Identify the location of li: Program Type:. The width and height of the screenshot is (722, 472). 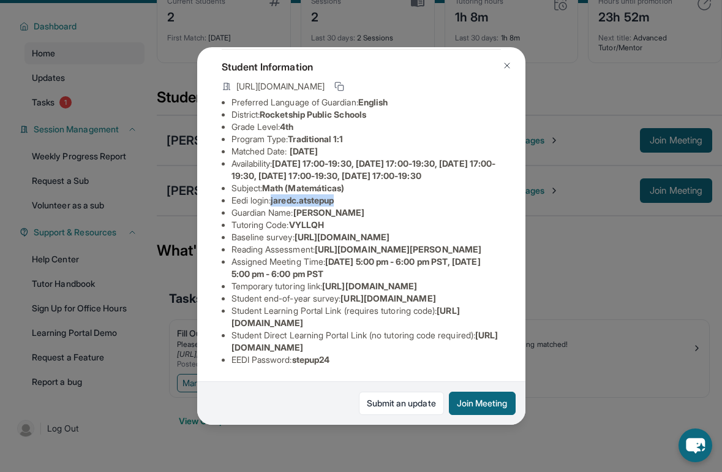
(366, 139).